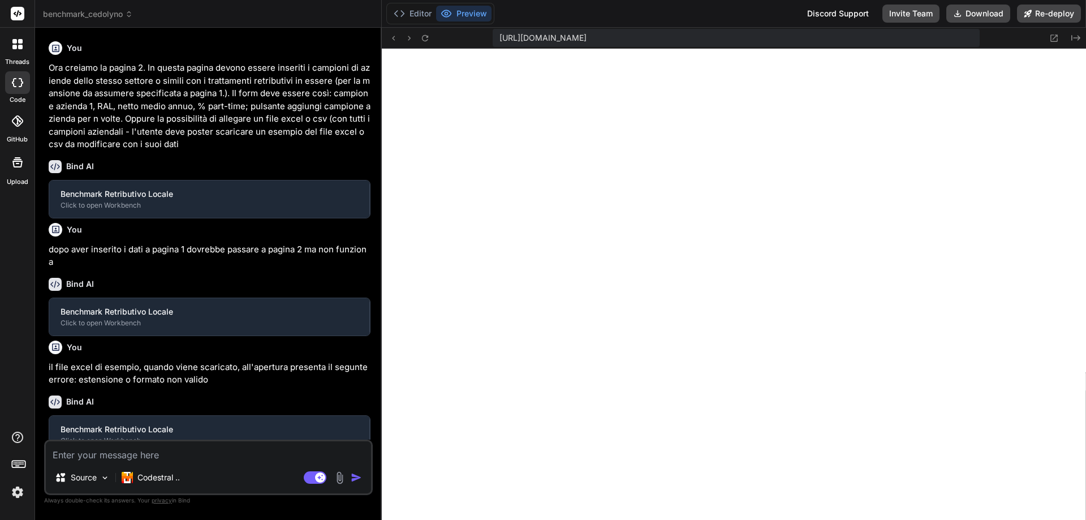  Describe the element at coordinates (356, 478) in the screenshot. I see `img: icon` at that location.